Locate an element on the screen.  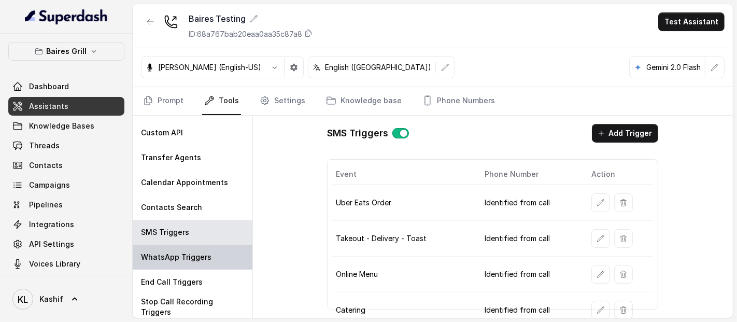
span: Campaigns is located at coordinates (49, 185).